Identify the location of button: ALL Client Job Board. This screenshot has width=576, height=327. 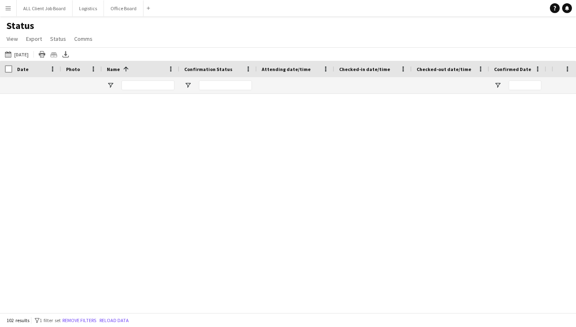
(44, 8).